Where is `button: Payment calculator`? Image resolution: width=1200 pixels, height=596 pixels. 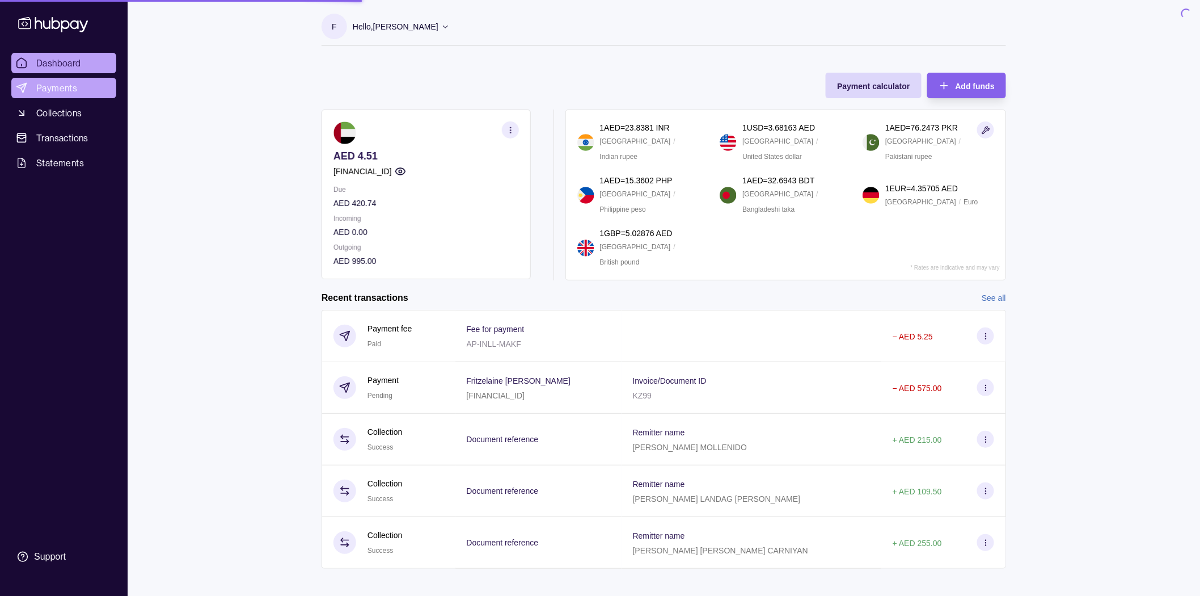
button: Payment calculator is located at coordinates (874, 85).